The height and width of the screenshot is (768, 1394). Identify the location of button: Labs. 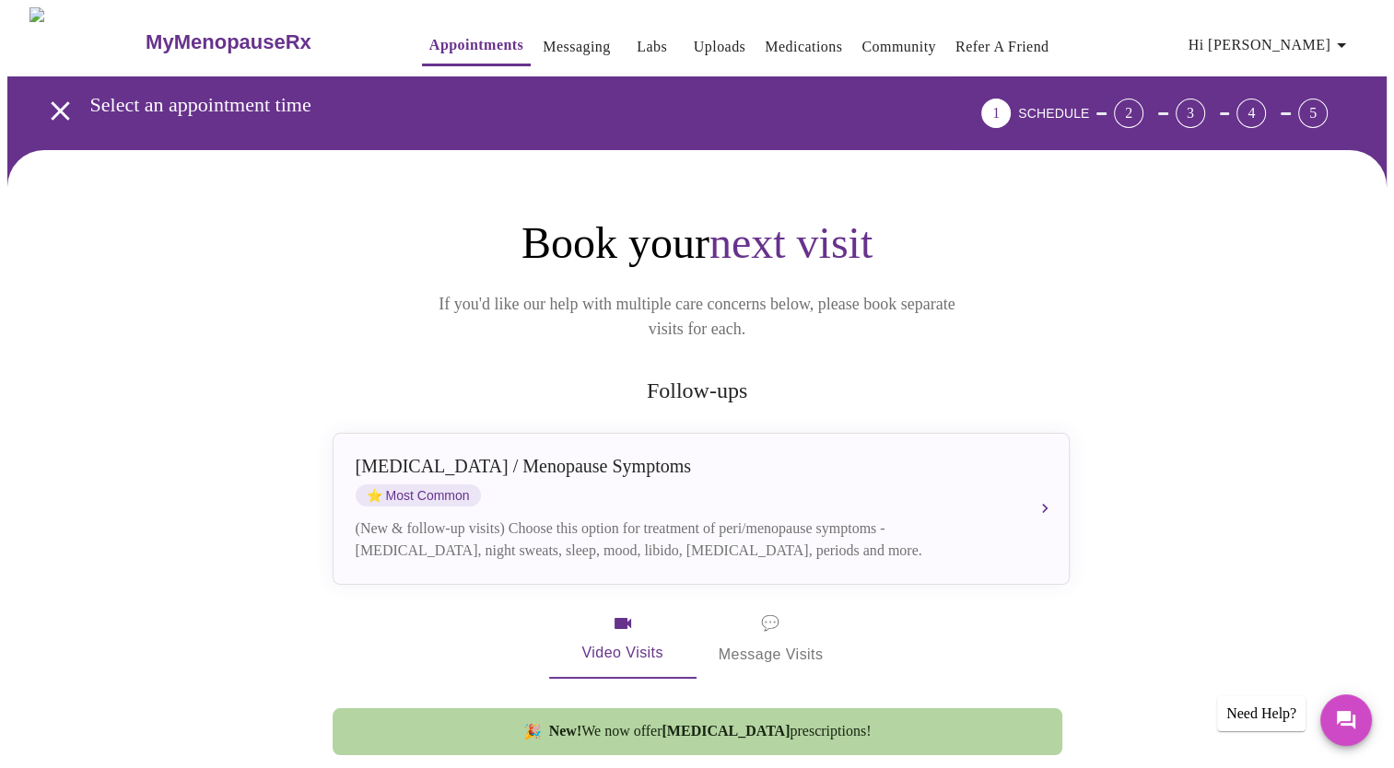
(652, 47).